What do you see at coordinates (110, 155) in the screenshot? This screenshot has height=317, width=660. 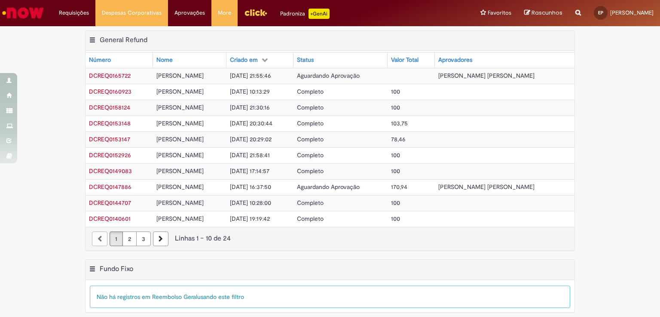 I see `a: Abrir Registro: DCREQ0152926` at bounding box center [110, 155].